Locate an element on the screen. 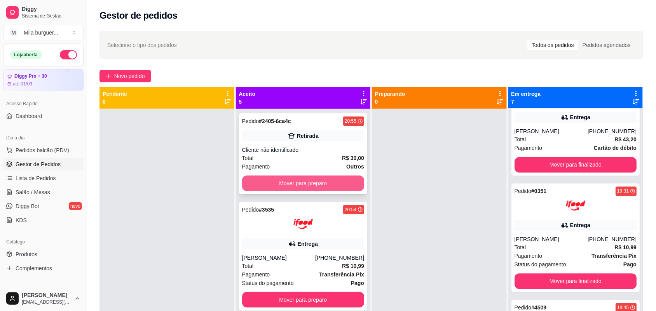 The image size is (656, 311). span: KDS is located at coordinates (21, 220).